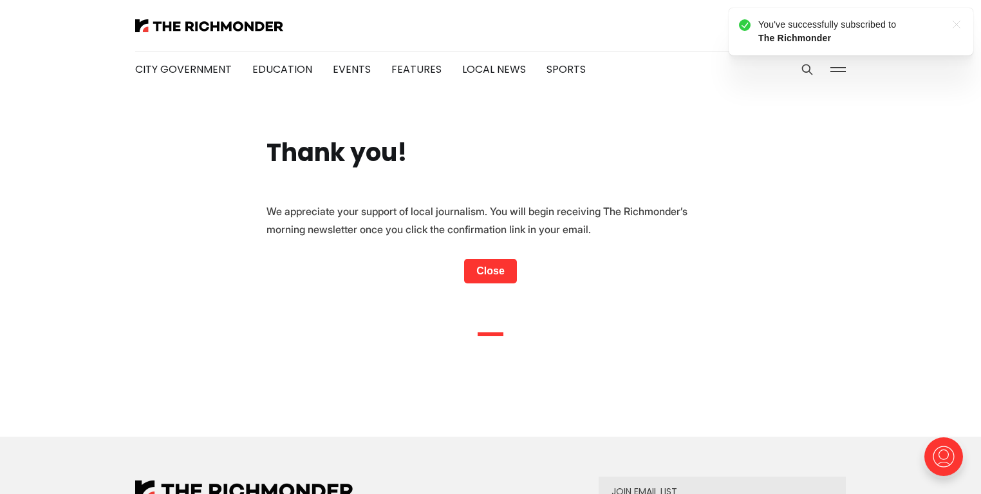  Describe the element at coordinates (417, 69) in the screenshot. I see `a: Features` at that location.